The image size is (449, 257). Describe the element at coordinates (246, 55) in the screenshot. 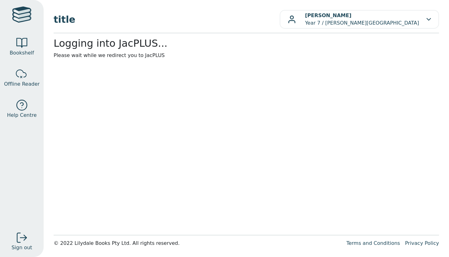

I see `p: Please wait while we redirect you to JacPLUS` at that location.